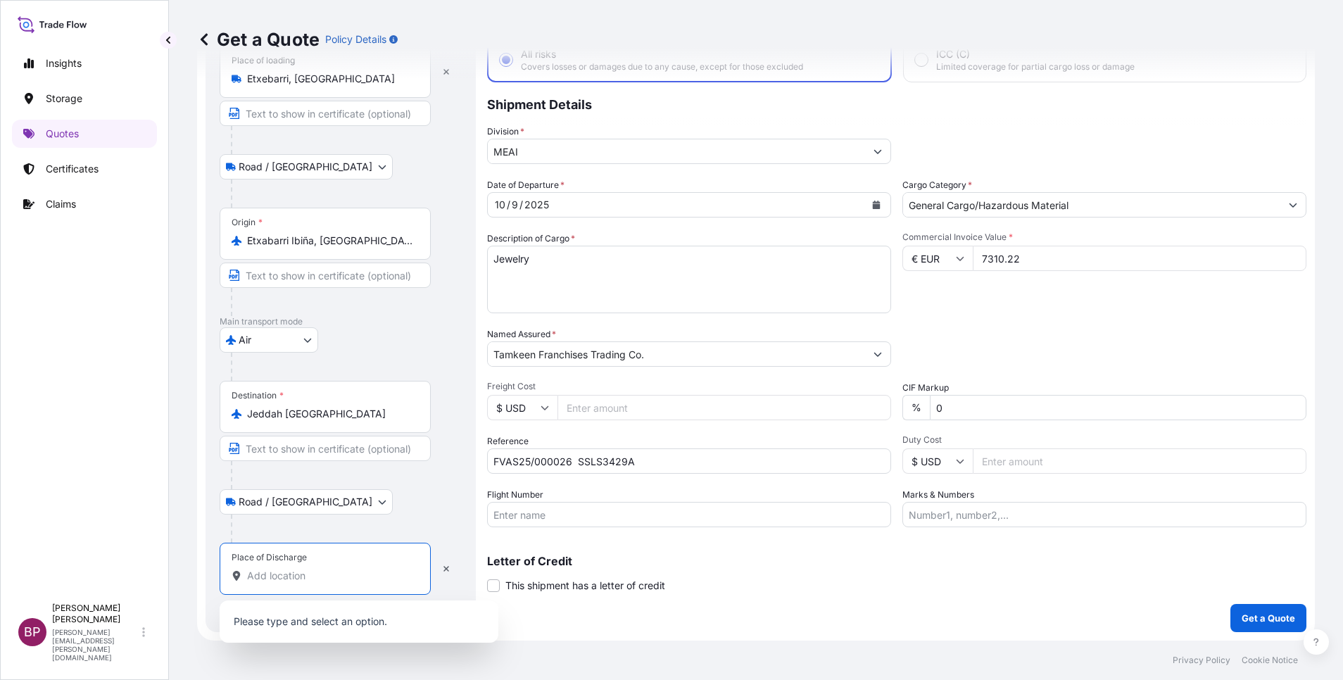  I want to click on div: day,, so click(514, 205).